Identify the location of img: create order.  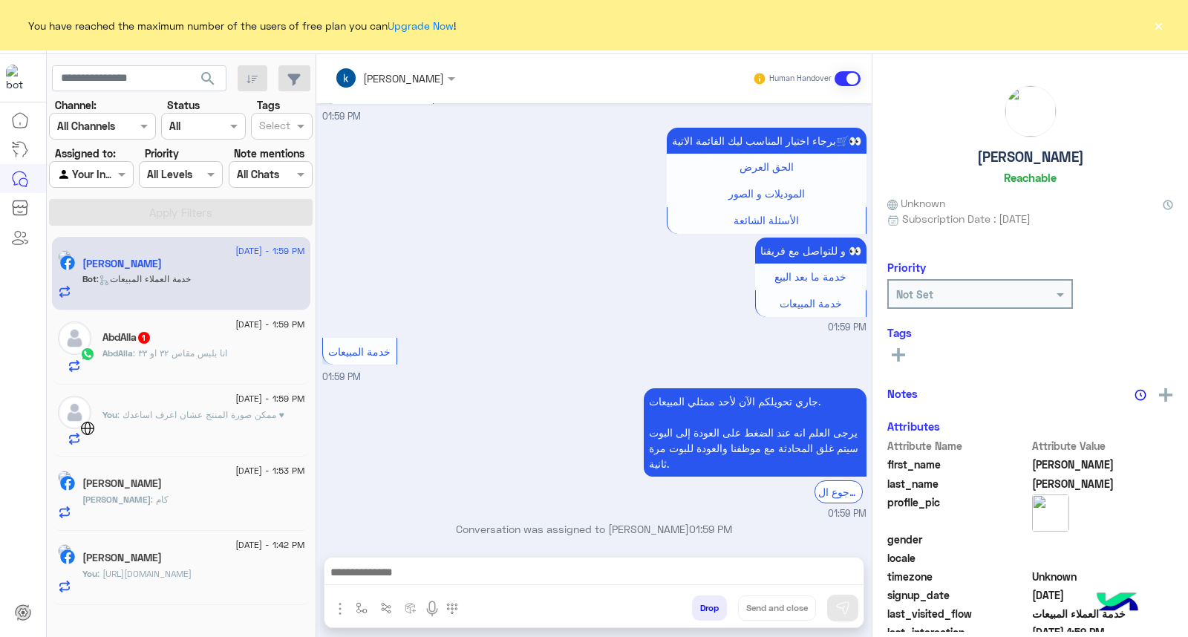
(411, 608).